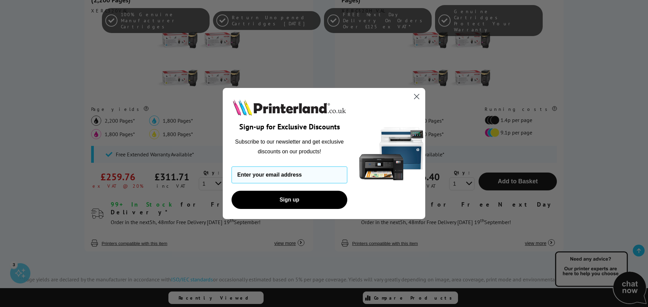 The height and width of the screenshot is (307, 648). What do you see at coordinates (289, 146) in the screenshot?
I see `span: Subscribe to our newsletter and get exclusive discounts on our products!` at bounding box center [289, 146].